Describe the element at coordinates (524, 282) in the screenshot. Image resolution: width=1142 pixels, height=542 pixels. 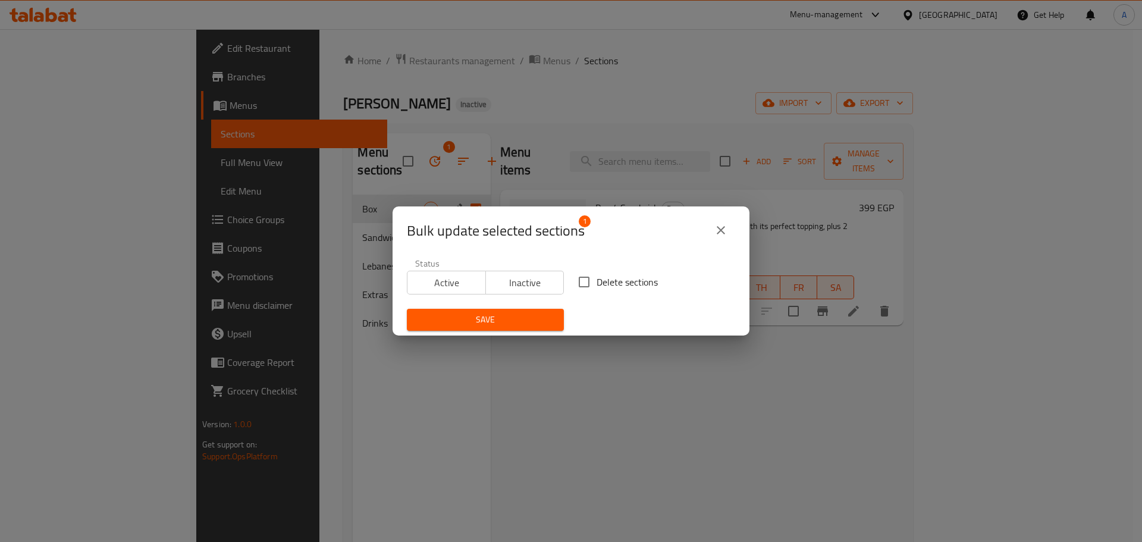
I see `button: Inactive` at that location.